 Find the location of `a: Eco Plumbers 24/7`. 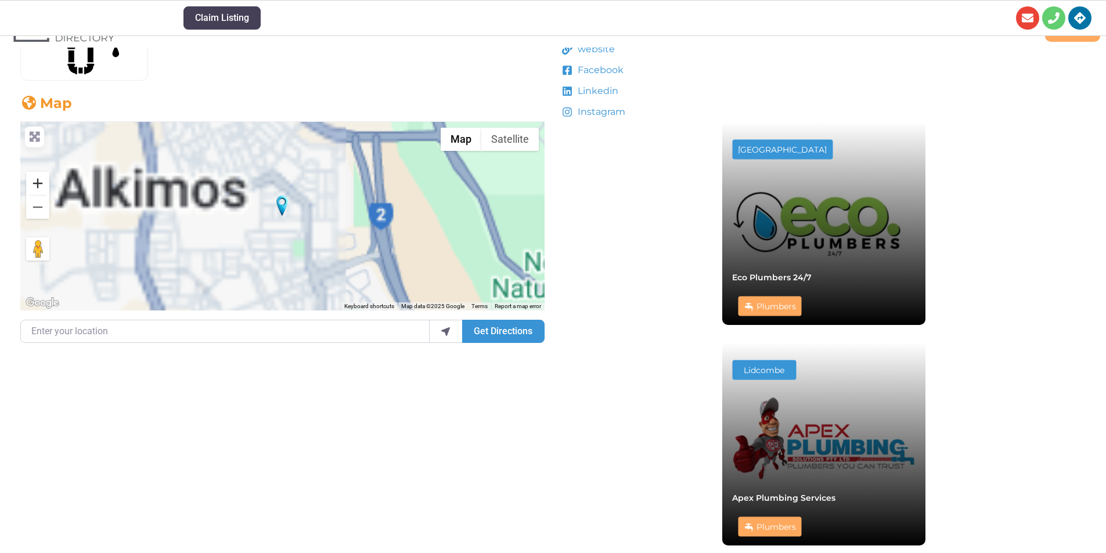

a: Eco Plumbers 24/7 is located at coordinates (771, 277).